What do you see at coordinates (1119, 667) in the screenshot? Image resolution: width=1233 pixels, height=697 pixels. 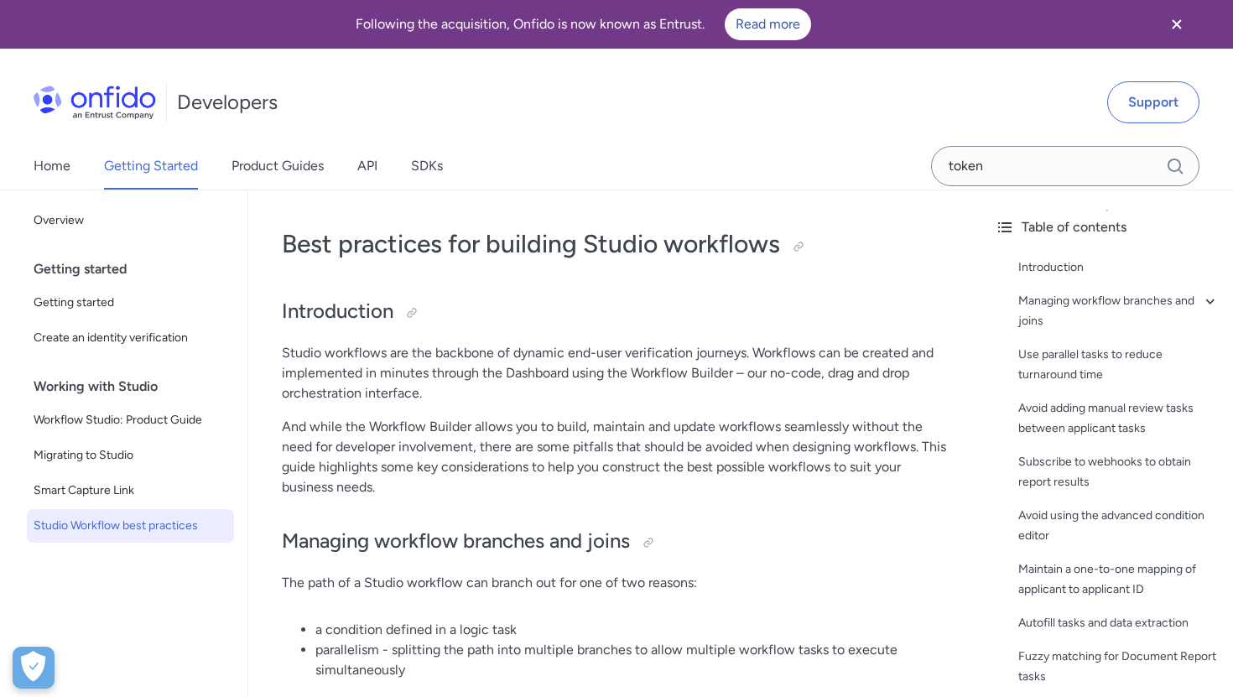 I see `div: Fuzzy matching for Document Report tasks` at bounding box center [1119, 667].